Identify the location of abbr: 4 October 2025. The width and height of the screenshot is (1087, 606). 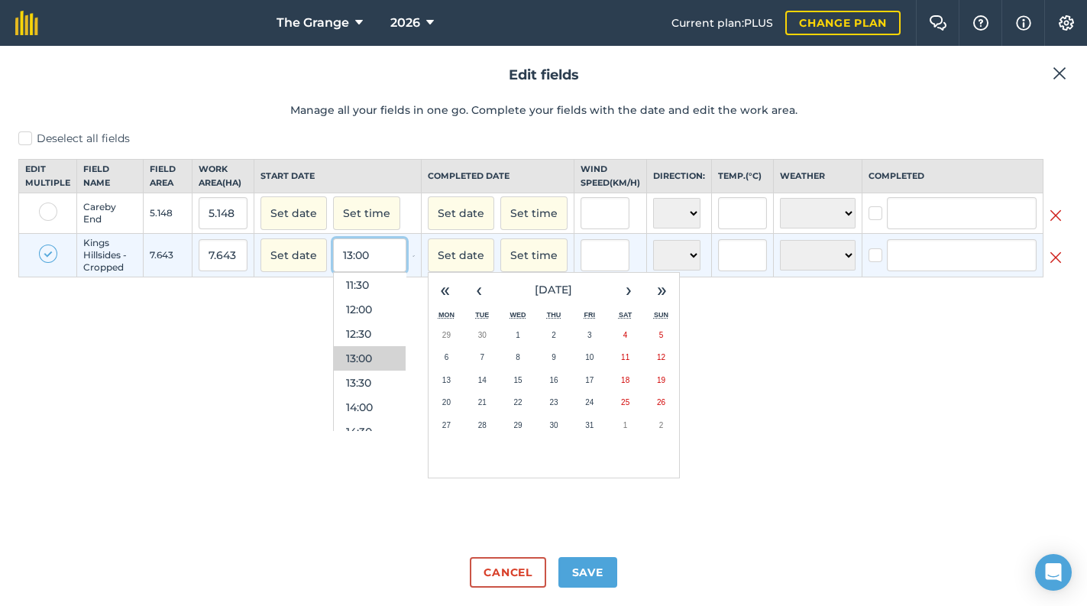
(625, 334).